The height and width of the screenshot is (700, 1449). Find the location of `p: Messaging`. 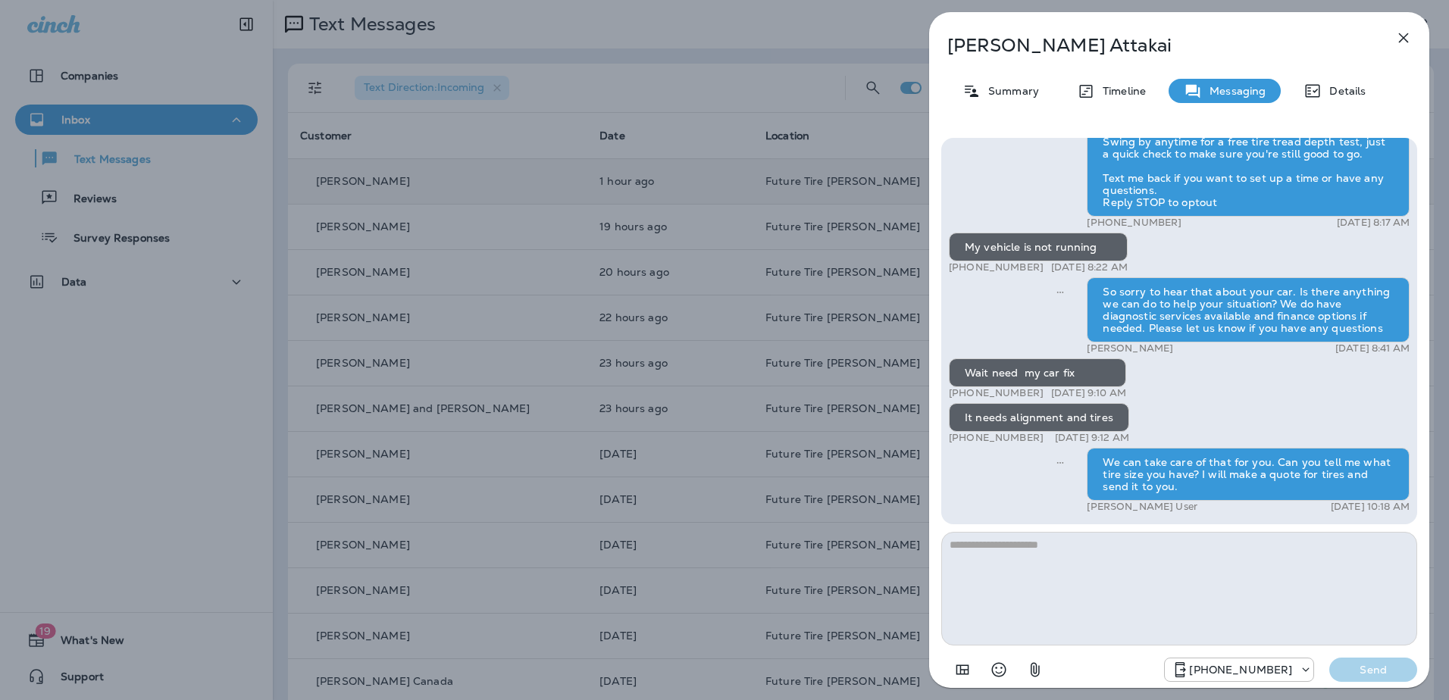

p: Messaging is located at coordinates (1234, 91).